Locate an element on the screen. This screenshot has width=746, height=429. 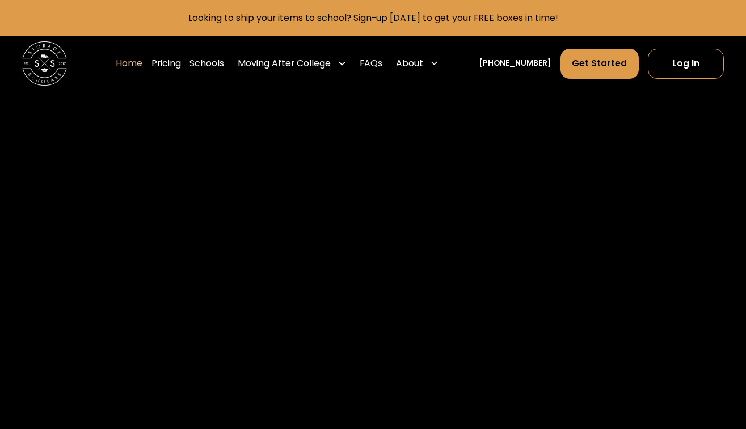
a: Home is located at coordinates (129, 64).